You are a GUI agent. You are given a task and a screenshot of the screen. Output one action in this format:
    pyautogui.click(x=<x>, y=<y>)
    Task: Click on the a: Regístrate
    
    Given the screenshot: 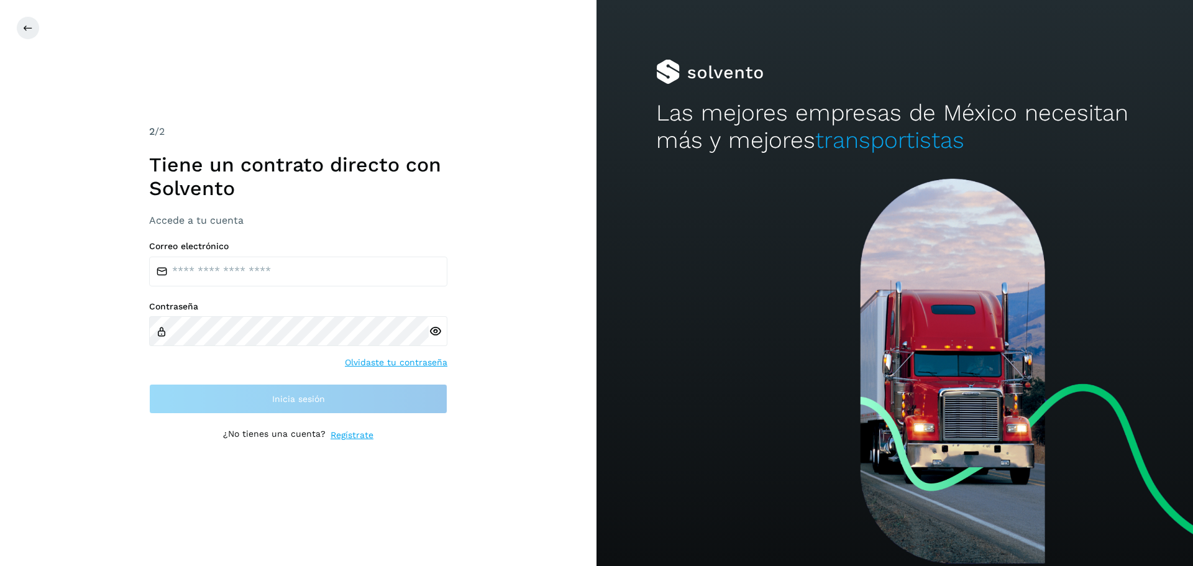 What is the action you would take?
    pyautogui.click(x=352, y=435)
    